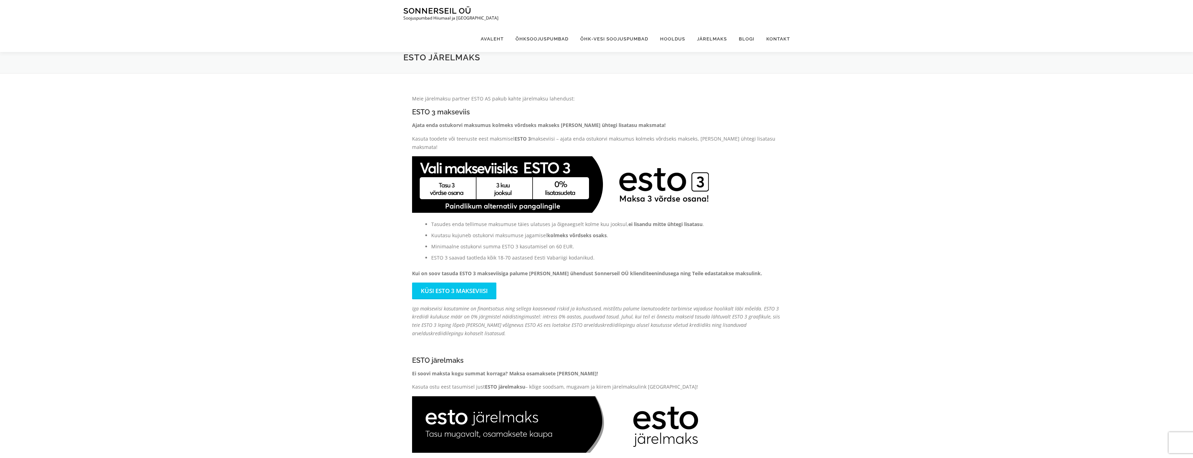 The image size is (1193, 458). I want to click on h3: ESTO 3 makseviis, so click(597, 112).